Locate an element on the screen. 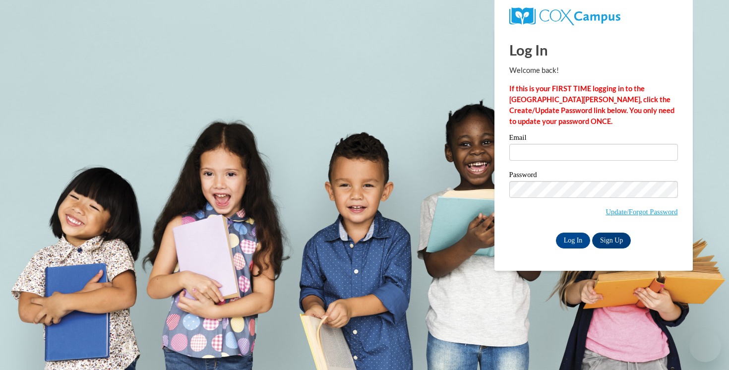  p: Welcome back! is located at coordinates (593, 70).